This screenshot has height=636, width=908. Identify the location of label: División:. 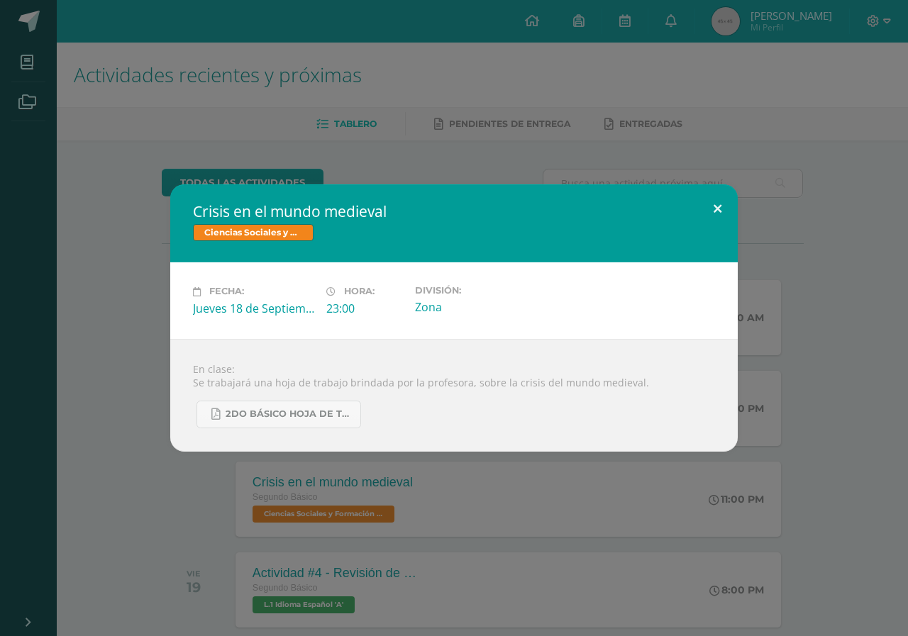
(476, 290).